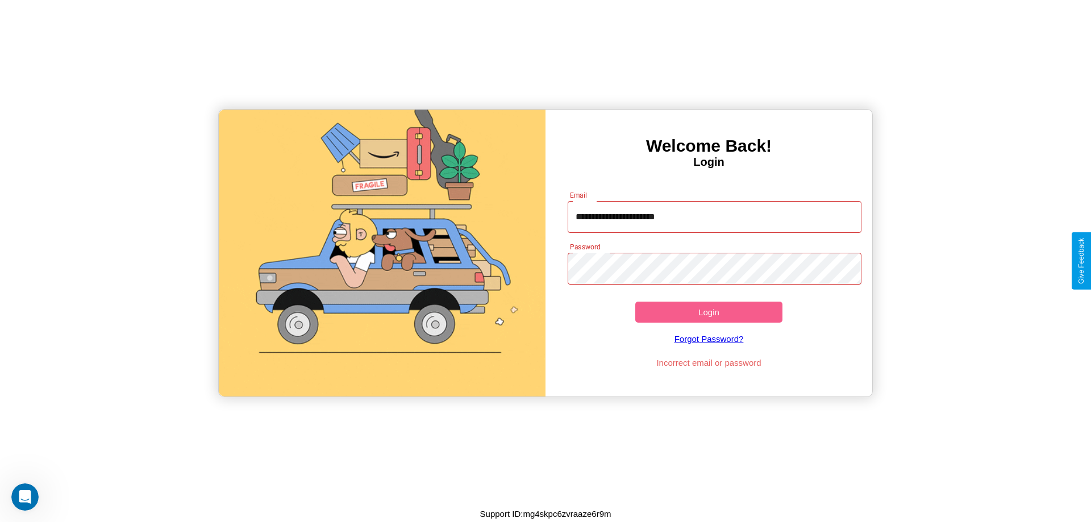 This screenshot has width=1091, height=522. What do you see at coordinates (585, 247) in the screenshot?
I see `label: Password` at bounding box center [585, 247].